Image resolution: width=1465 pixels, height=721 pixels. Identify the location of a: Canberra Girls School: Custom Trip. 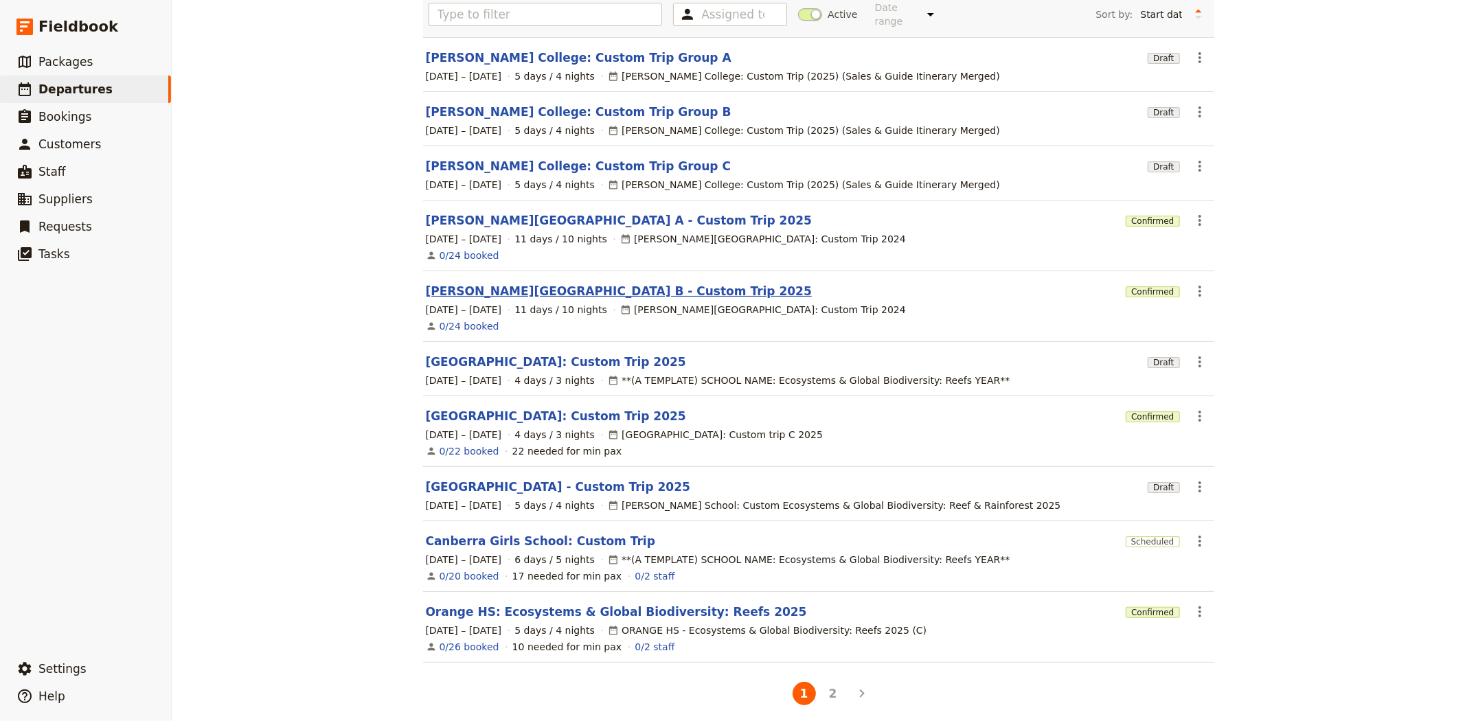
(540, 541).